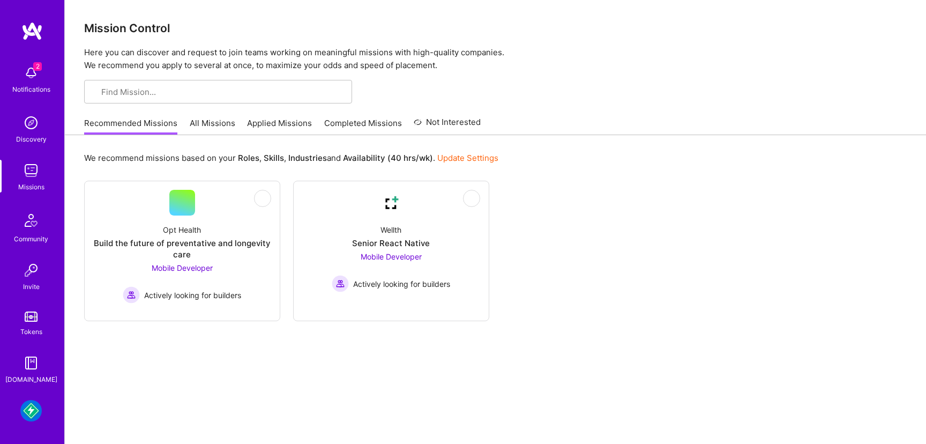 The image size is (926, 444). What do you see at coordinates (31, 170) in the screenshot?
I see `img: teamwork` at bounding box center [31, 170].